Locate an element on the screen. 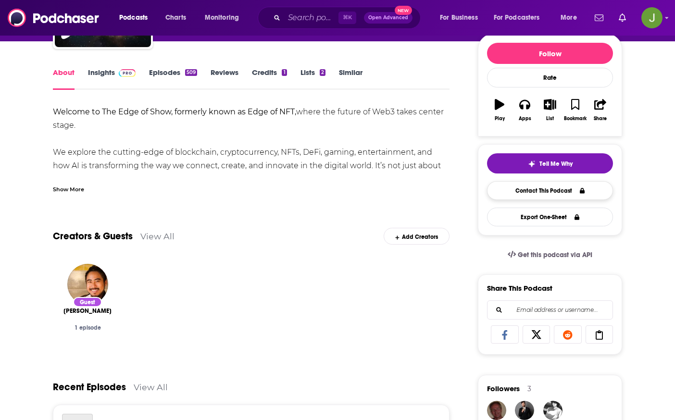  a: JohirMia is located at coordinates (524, 410).